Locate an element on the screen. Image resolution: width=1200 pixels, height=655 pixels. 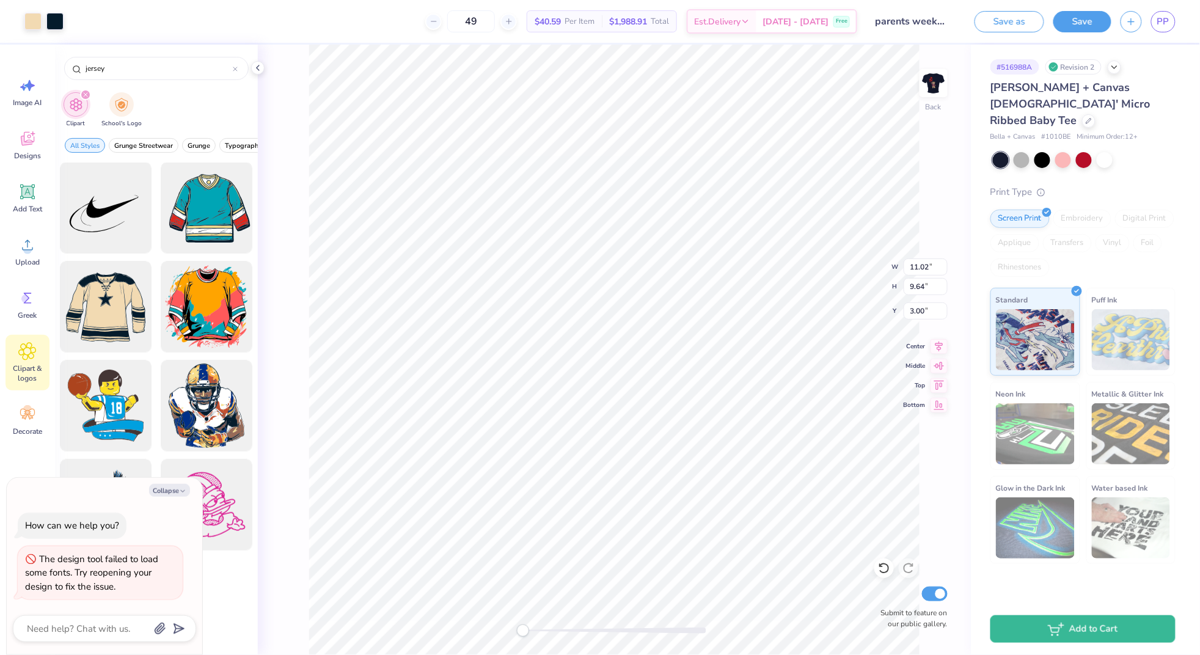
span: Per Item is located at coordinates (579, 21).